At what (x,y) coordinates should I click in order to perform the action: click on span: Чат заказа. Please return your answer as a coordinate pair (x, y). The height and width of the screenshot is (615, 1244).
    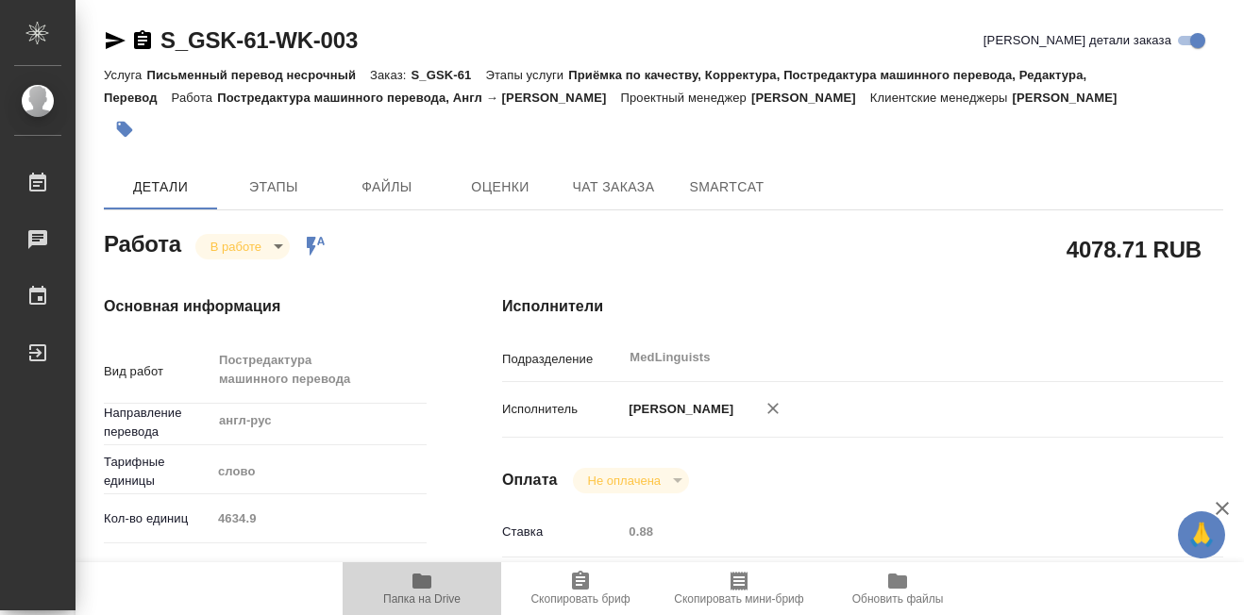
    Looking at the image, I should click on (613, 187).